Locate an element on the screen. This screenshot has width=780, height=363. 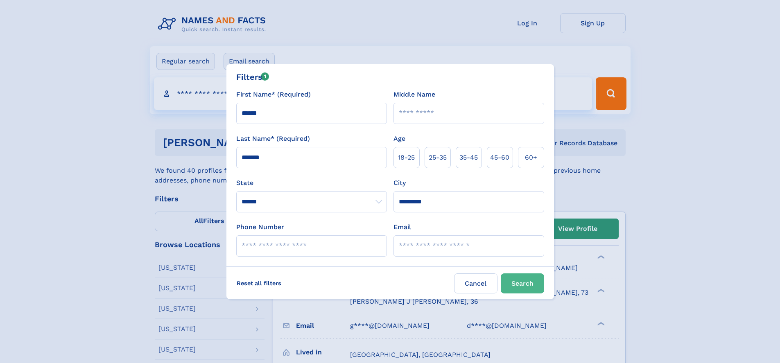
label: State is located at coordinates (312, 183).